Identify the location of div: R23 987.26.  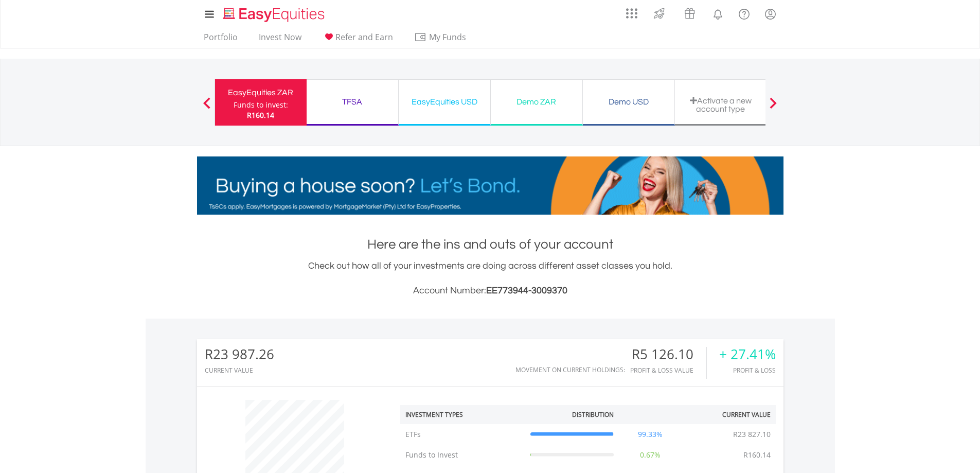
(239, 354).